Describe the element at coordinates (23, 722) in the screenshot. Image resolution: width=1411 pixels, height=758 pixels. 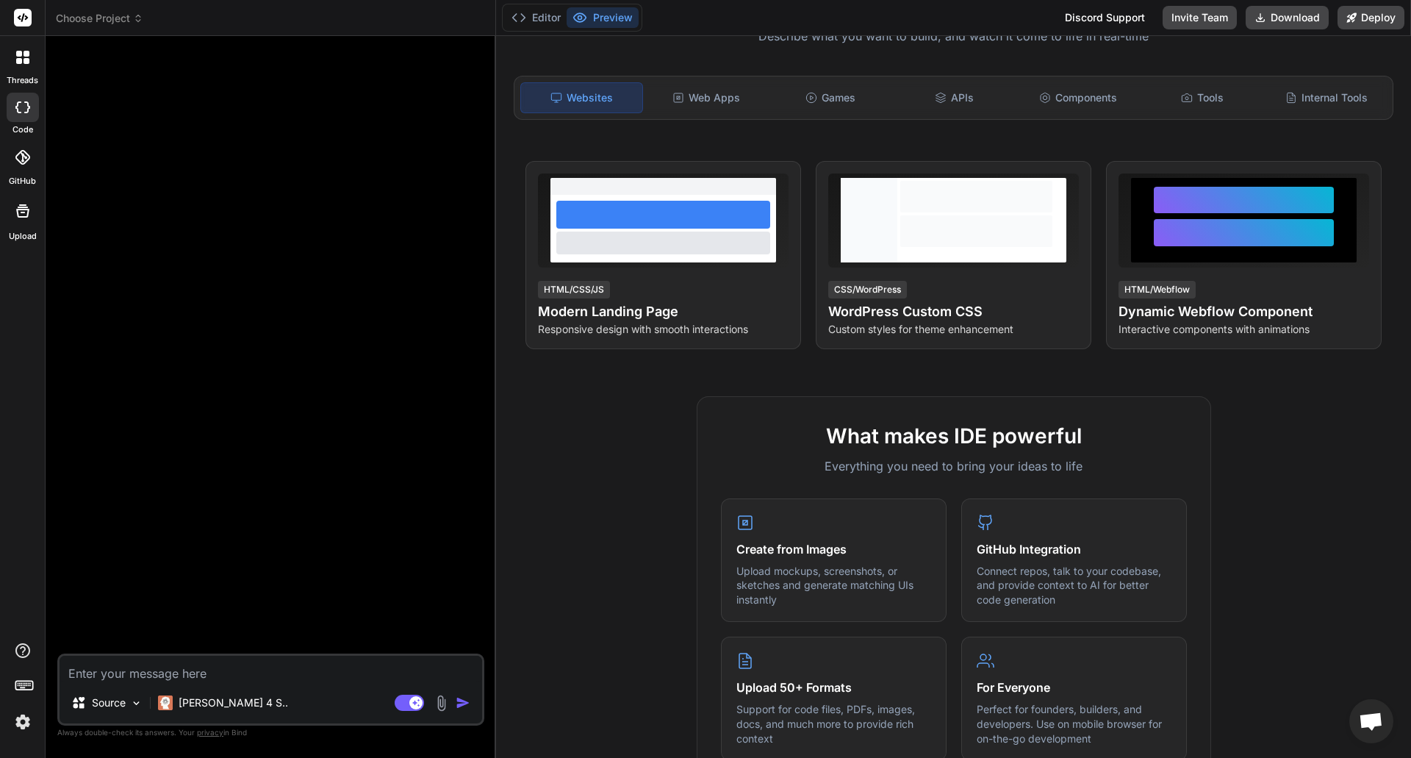
I see `img: settings` at that location.